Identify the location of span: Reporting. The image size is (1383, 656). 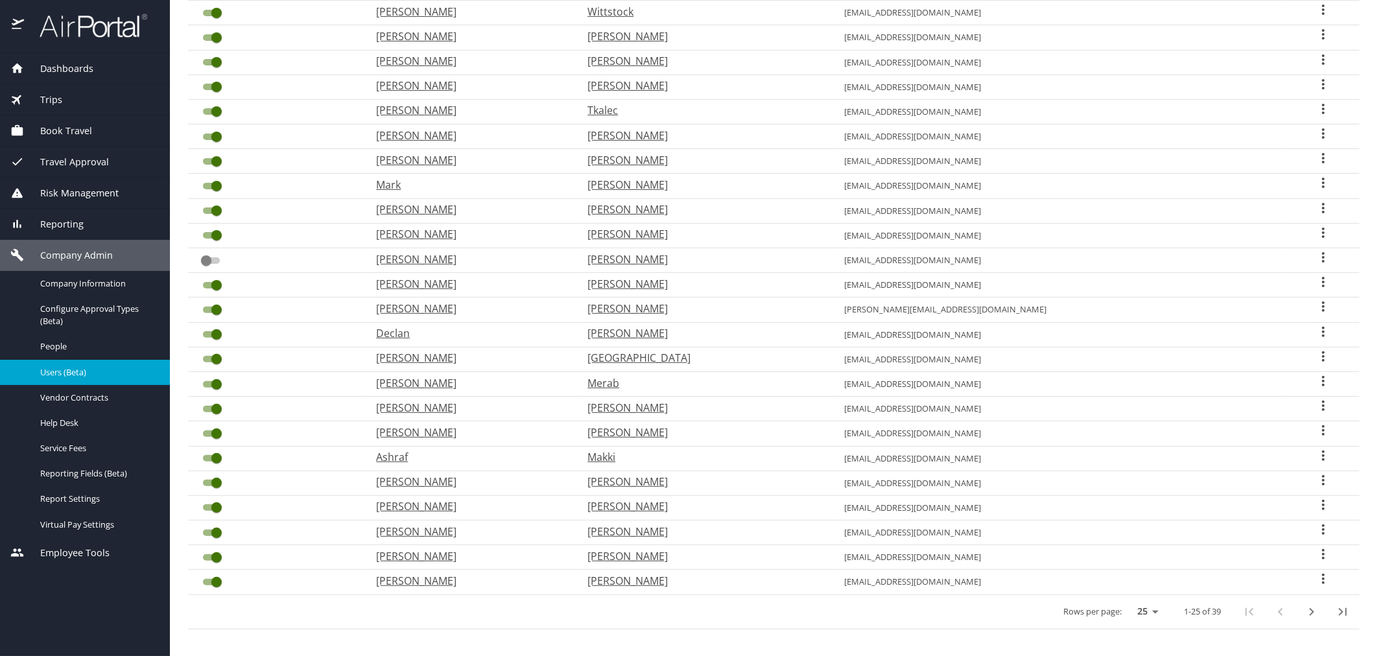
(54, 224).